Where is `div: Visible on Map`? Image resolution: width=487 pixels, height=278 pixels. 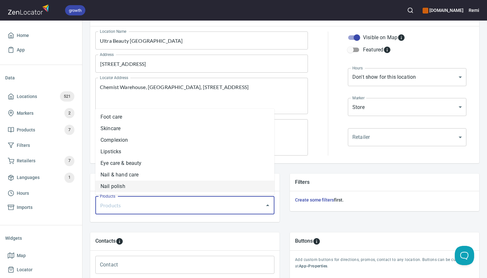
div: Visible on Map is located at coordinates (384, 38).